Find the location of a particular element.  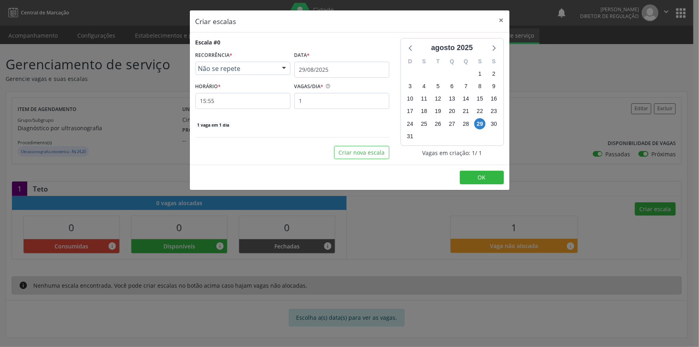

h5: Criar escalas is located at coordinates (216, 21).